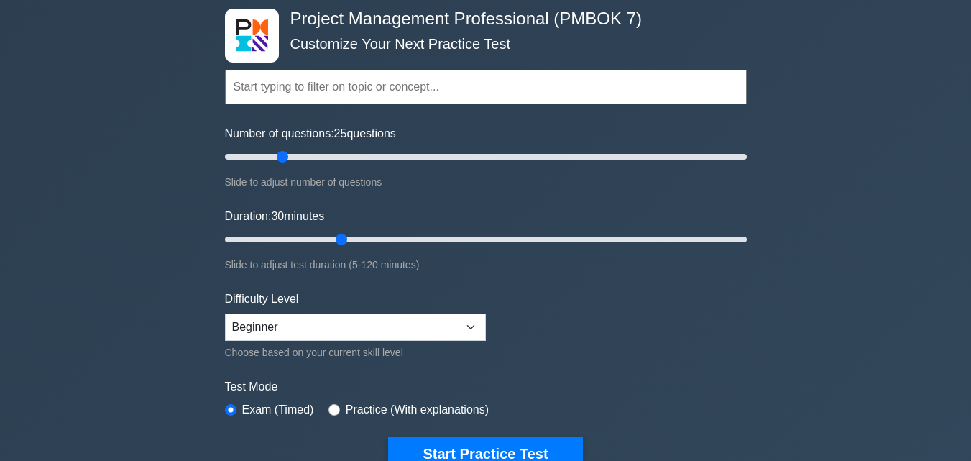  I want to click on div: Slide to adjust test duration (5-120 minutes), so click(486, 264).